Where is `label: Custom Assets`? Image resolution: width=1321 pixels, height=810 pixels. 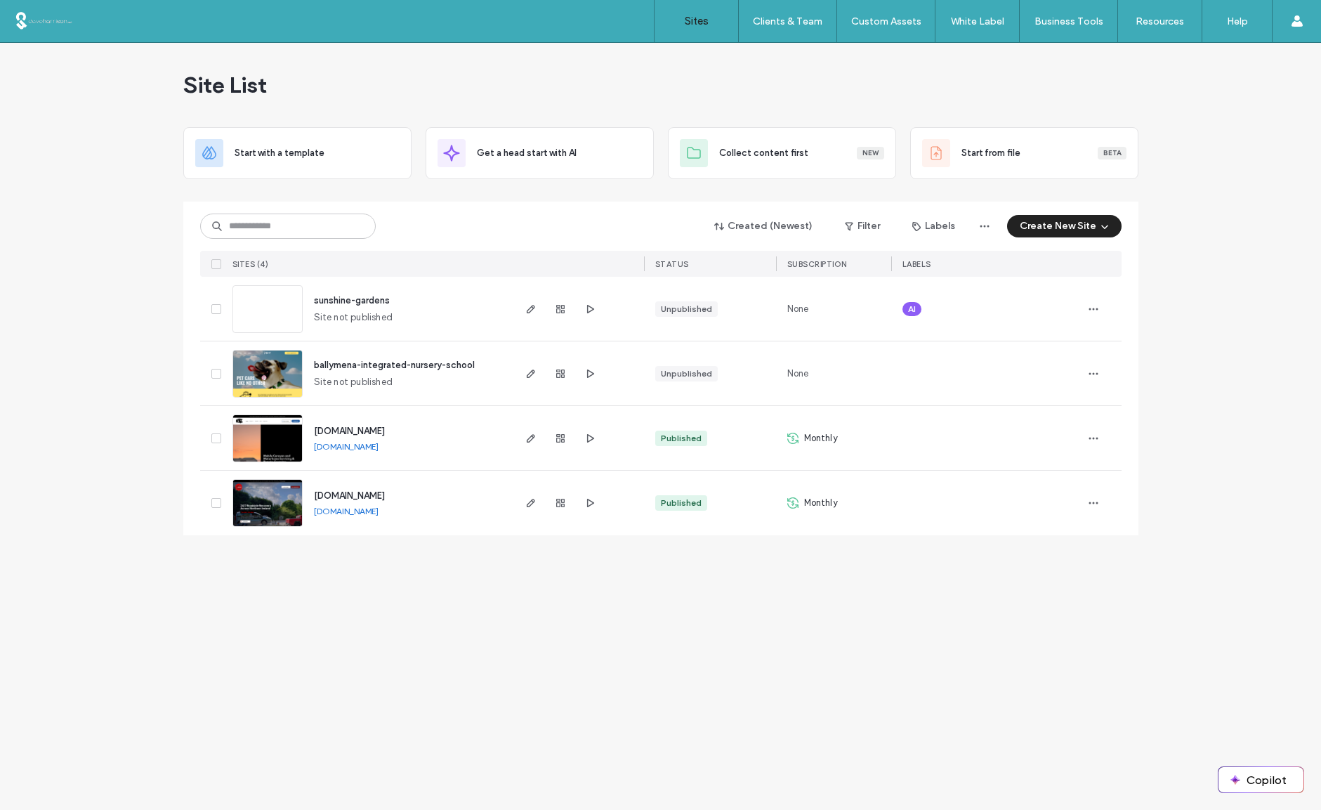
label: Custom Assets is located at coordinates (886, 21).